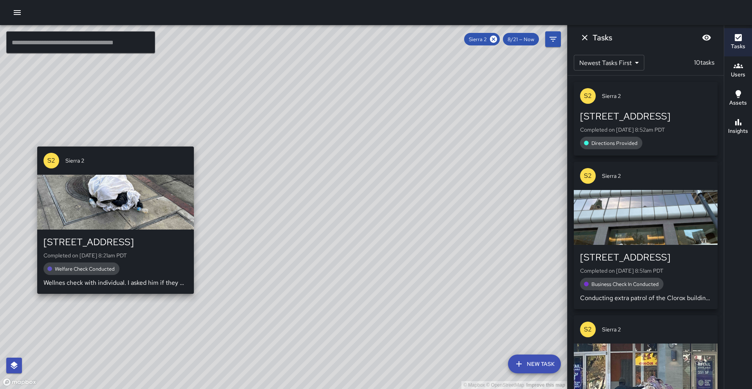 This screenshot has height=389, width=752. Describe the element at coordinates (609, 63) in the screenshot. I see `div: Newest Tasks First` at that location.